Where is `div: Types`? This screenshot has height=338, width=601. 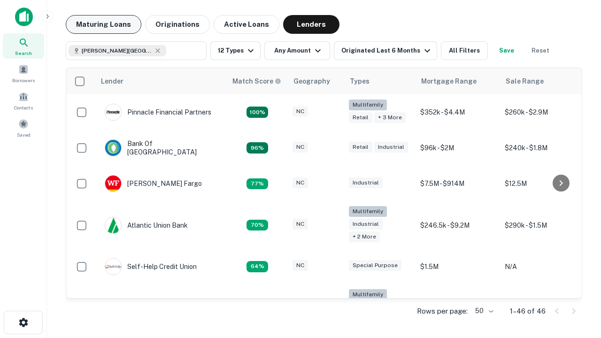
div: Types is located at coordinates (360, 81).